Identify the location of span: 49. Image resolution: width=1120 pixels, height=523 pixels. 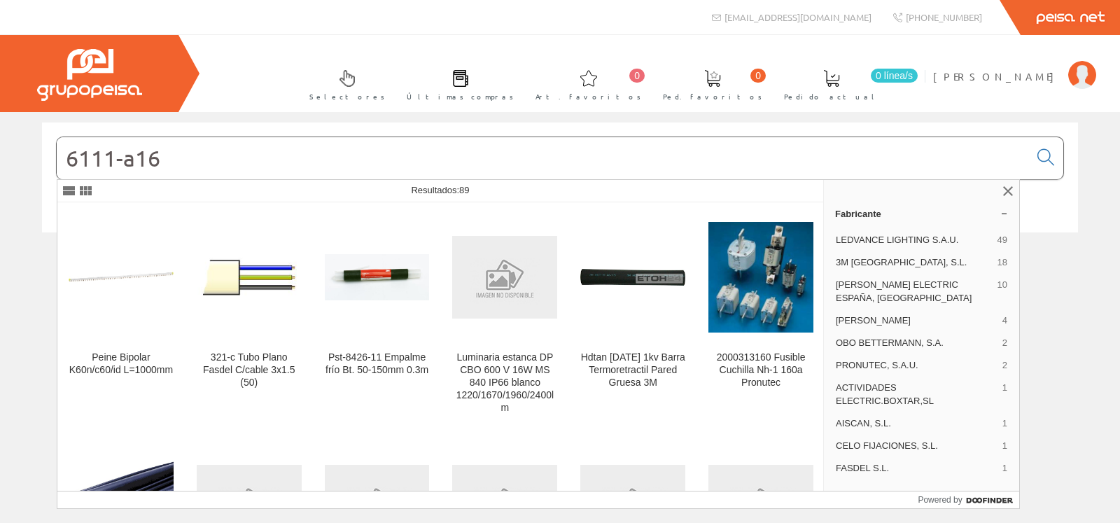
(1003, 240).